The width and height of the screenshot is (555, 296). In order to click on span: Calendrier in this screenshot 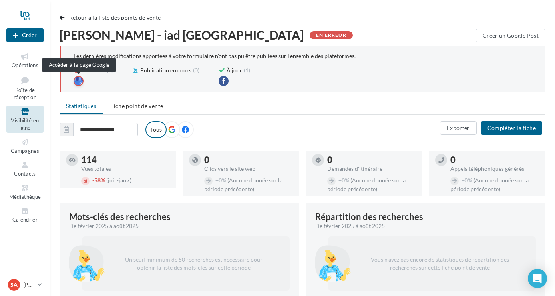, I will do `click(25, 219)`.